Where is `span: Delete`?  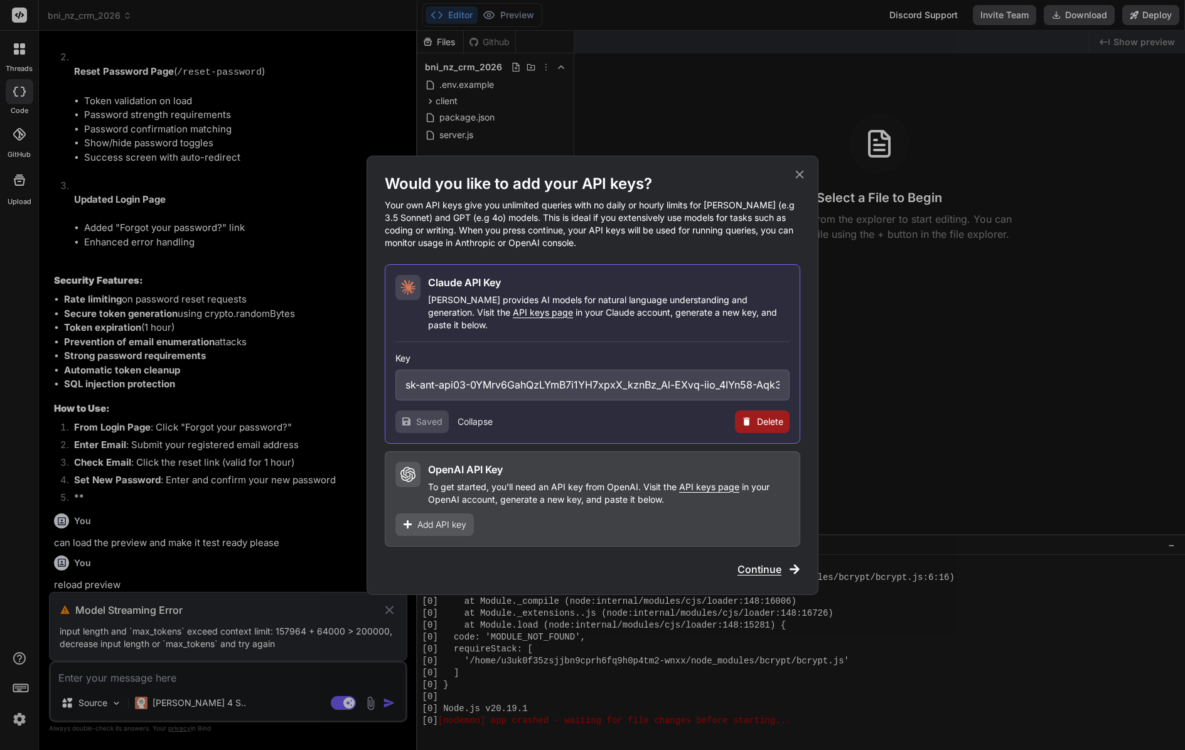 span: Delete is located at coordinates (770, 422).